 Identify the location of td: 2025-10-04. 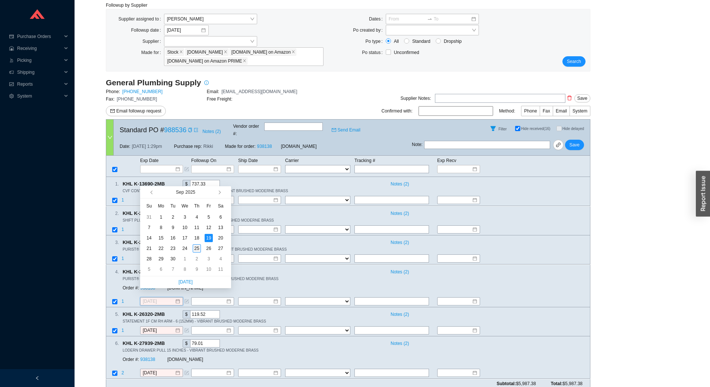
(221, 259).